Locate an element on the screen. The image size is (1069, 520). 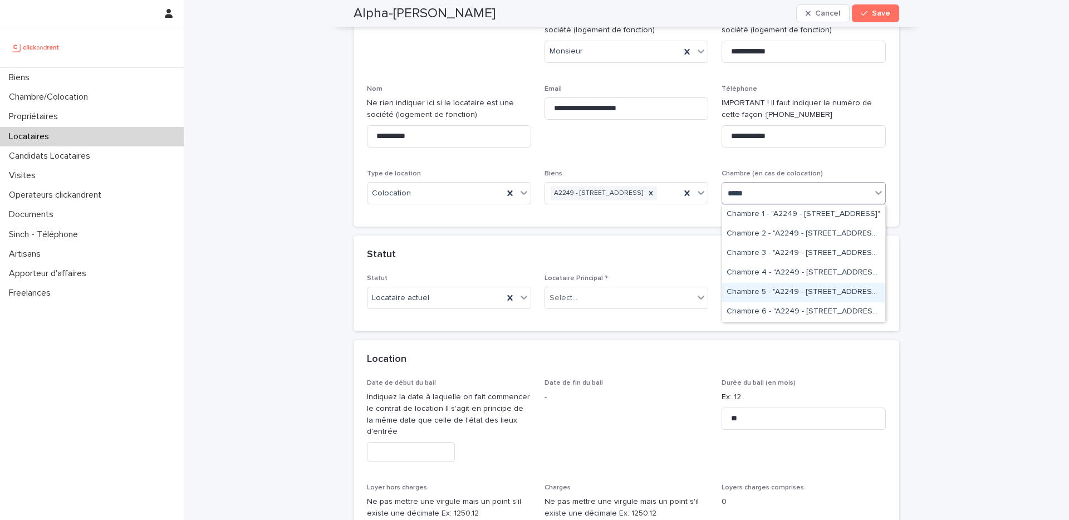
ringoverc2c-84e06f14122c: Call with Ringover is located at coordinates (799, 115).